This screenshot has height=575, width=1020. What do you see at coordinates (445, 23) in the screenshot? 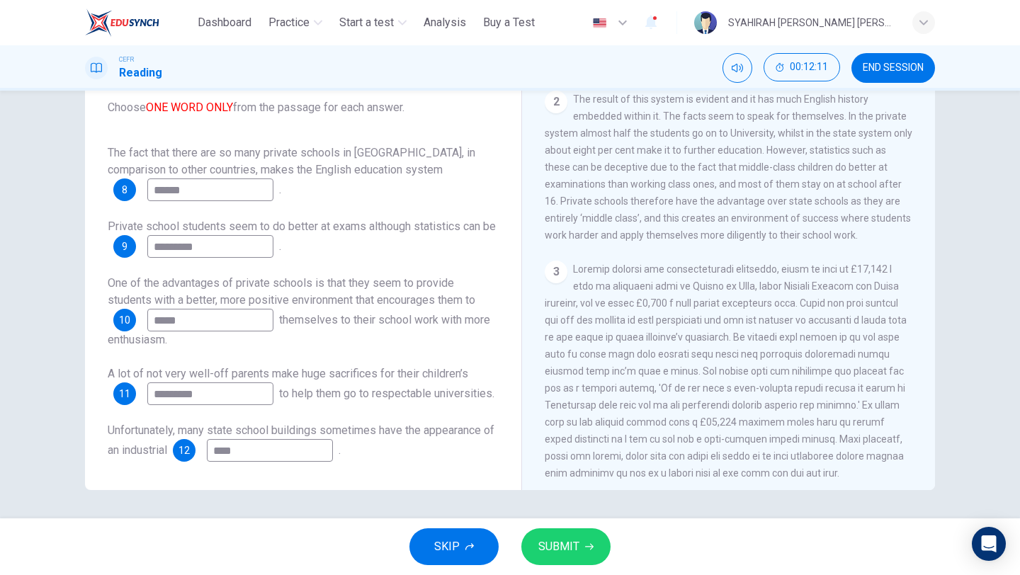
I see `span: Analysis` at bounding box center [445, 23].